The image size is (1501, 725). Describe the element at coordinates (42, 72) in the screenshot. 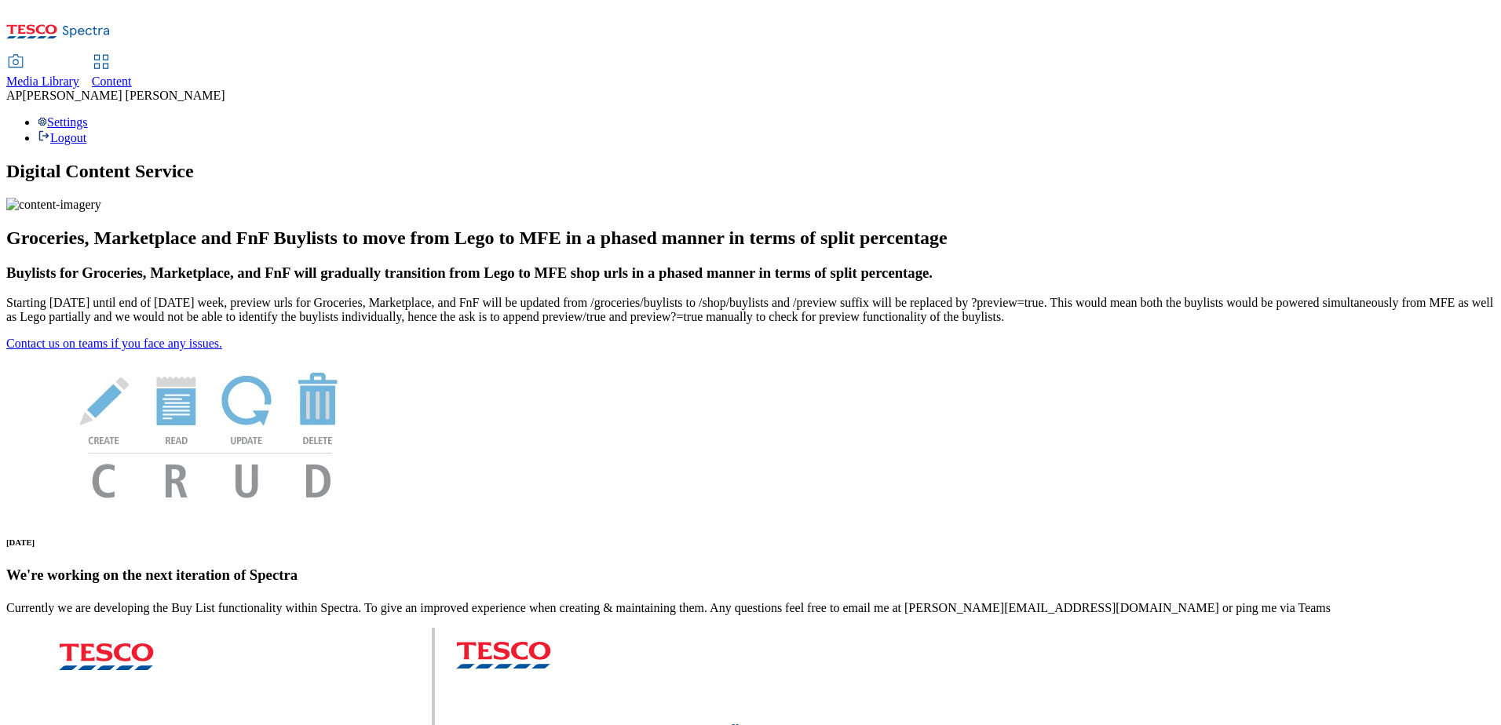

I see `a: Media Library` at that location.